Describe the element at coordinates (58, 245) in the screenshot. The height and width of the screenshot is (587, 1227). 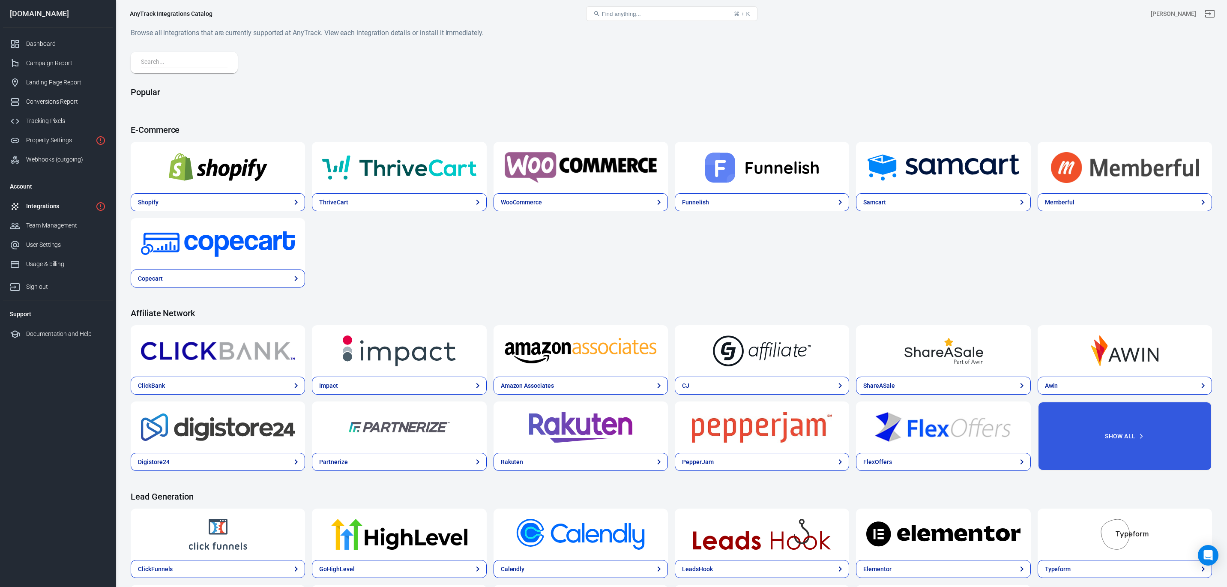
I see `a: User Settings` at that location.